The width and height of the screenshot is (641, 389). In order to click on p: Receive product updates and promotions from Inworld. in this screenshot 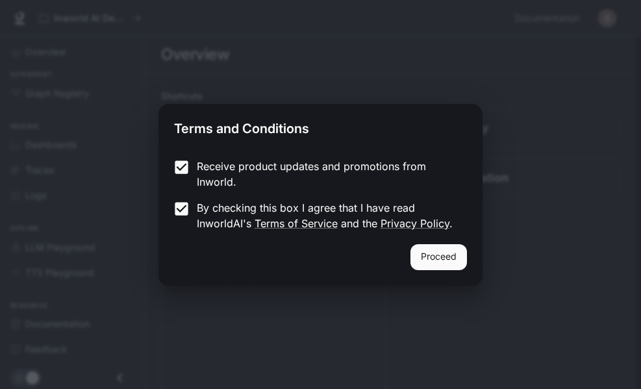, I will do `click(327, 174)`.